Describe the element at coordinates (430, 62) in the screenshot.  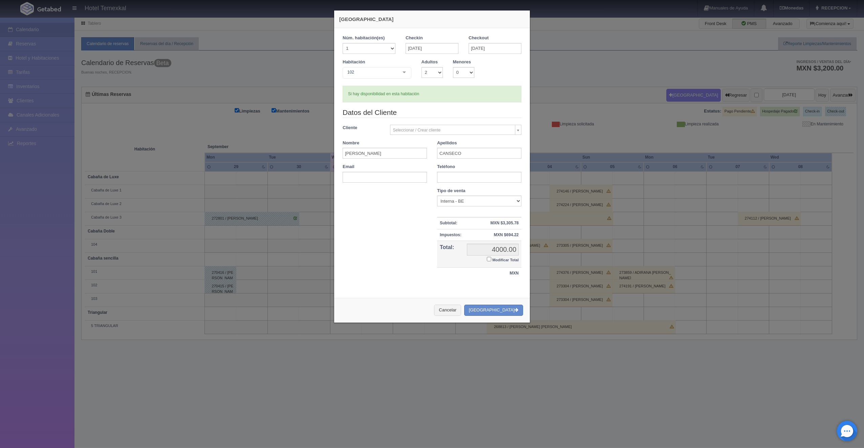
I see `label: Adultos` at that location.